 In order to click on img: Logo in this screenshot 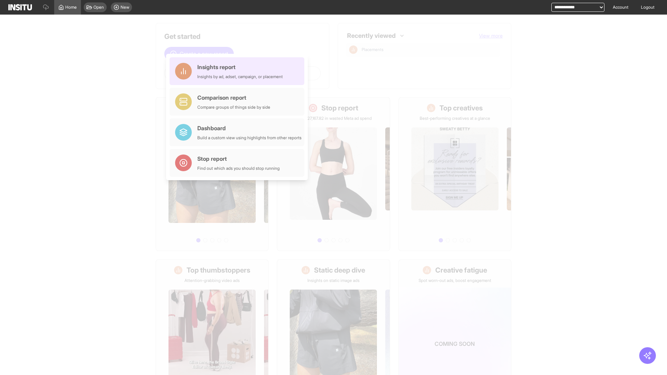, I will do `click(20, 7)`.